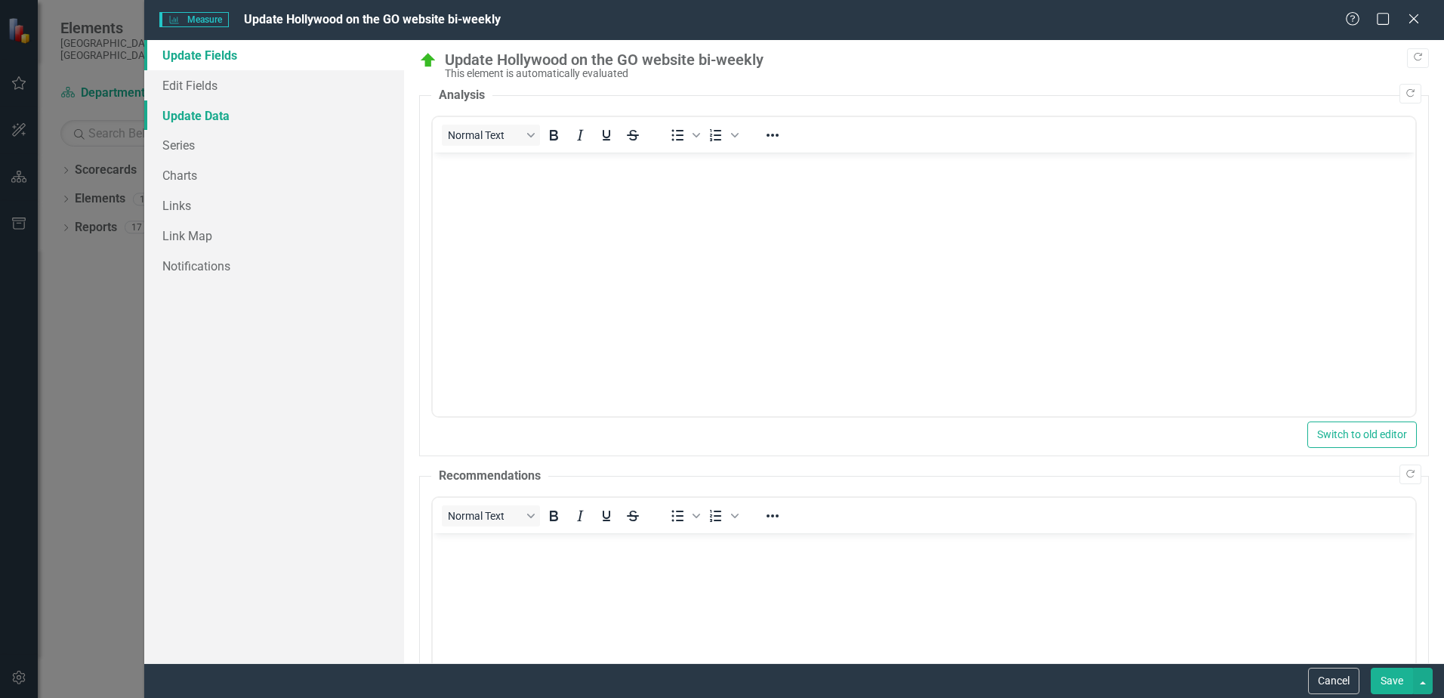  What do you see at coordinates (372, 19) in the screenshot?
I see `span: Update Hollywood on the GO website bi-weekly` at bounding box center [372, 19].